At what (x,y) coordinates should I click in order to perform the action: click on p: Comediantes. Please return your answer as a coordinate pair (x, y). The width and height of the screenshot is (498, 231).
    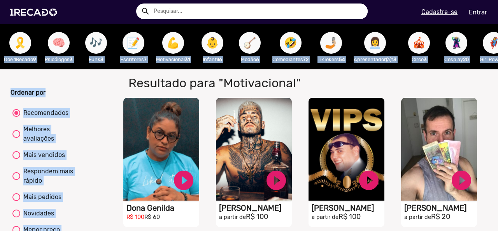
    Looking at the image, I should click on (290, 59).